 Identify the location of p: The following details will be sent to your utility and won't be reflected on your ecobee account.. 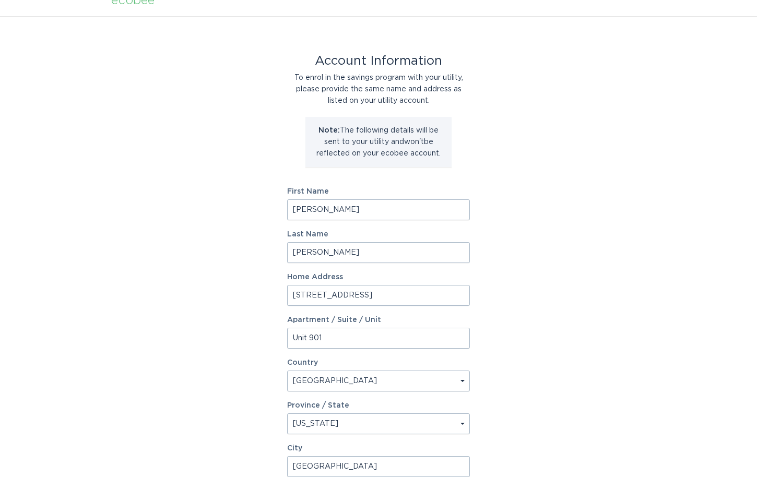
(378, 142).